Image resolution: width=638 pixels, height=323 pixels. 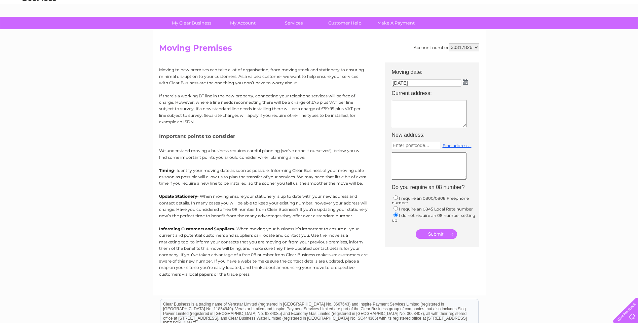 What do you see at coordinates (435, 188) in the screenshot?
I see `th: Do you require an 08 number?` at bounding box center [435, 188].